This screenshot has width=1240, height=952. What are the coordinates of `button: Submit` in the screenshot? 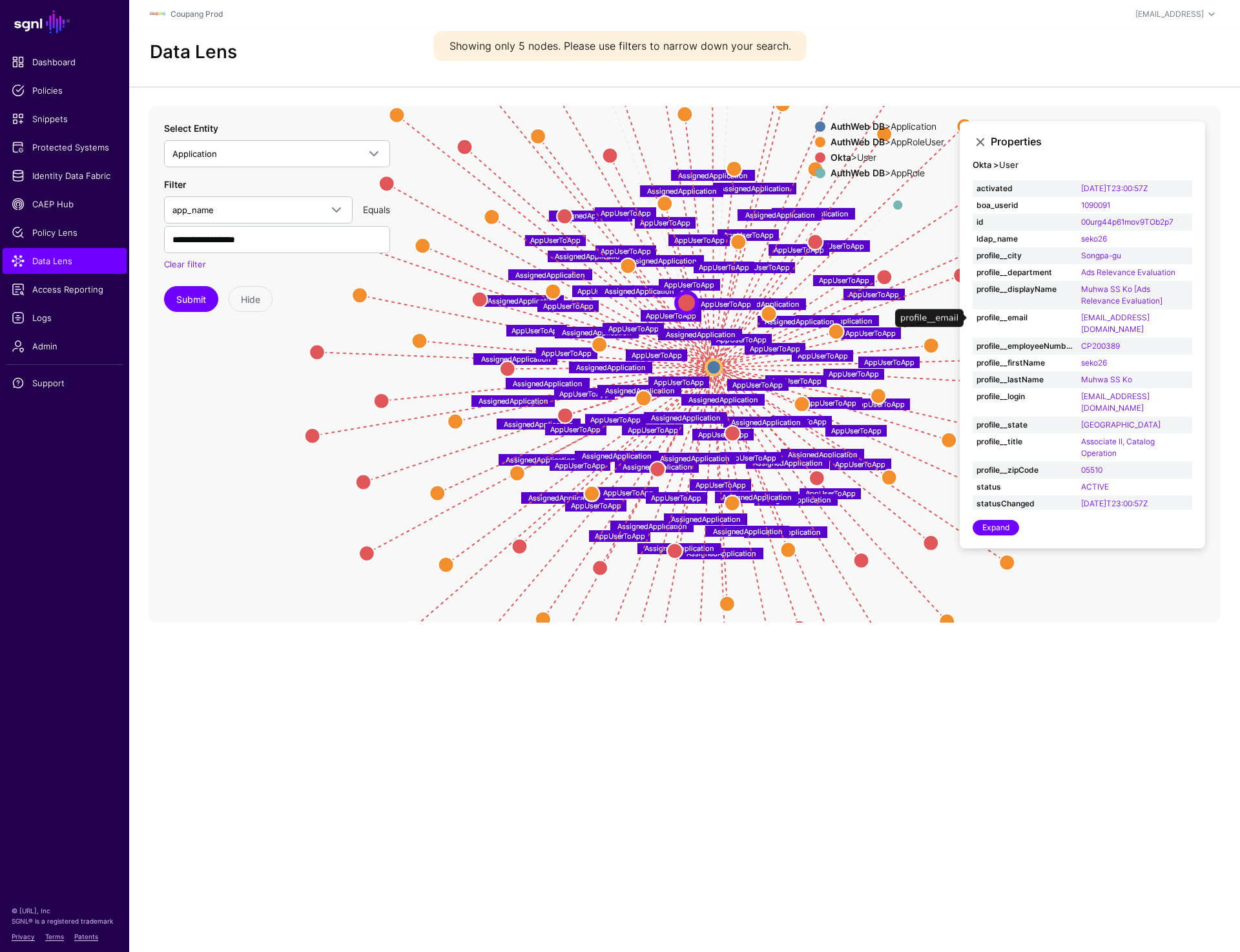 It's located at (191, 299).